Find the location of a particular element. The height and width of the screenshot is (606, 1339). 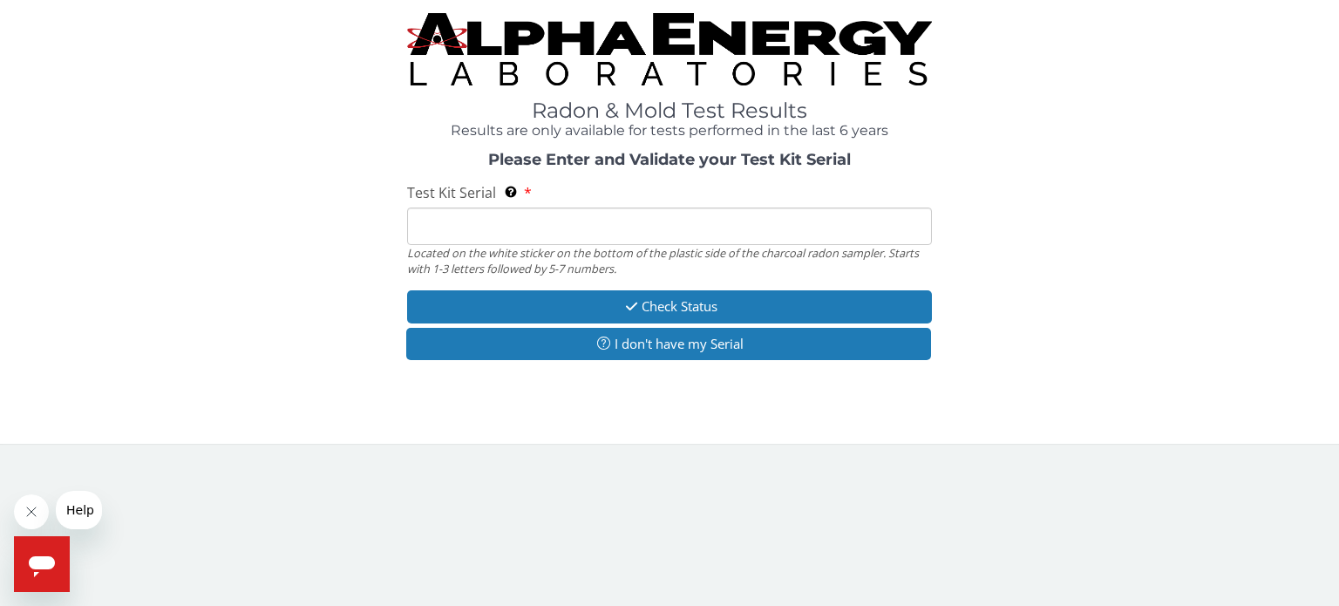

span: Help is located at coordinates (24, 19).